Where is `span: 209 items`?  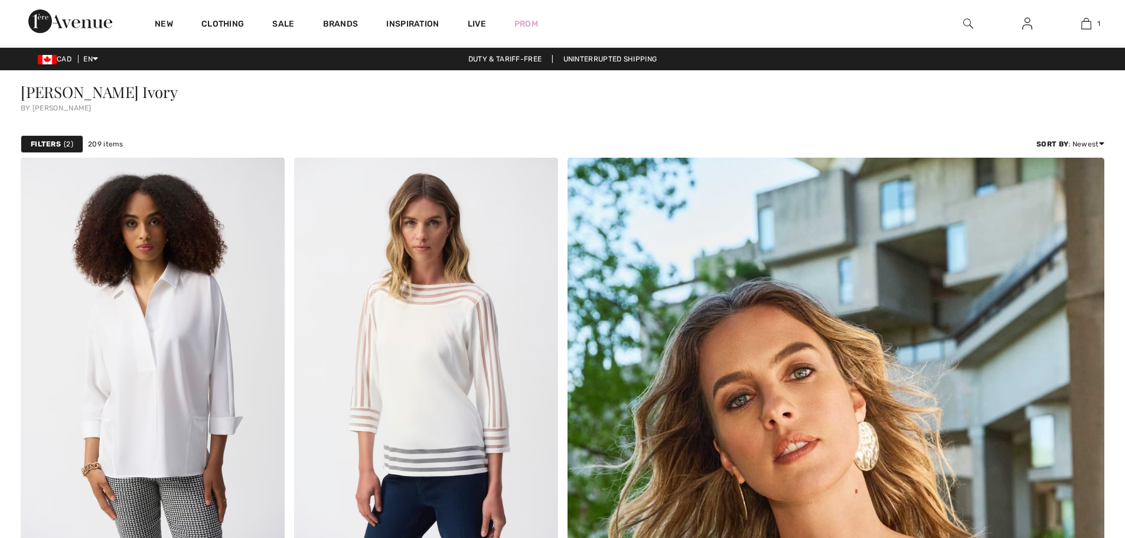
span: 209 items is located at coordinates (106, 144).